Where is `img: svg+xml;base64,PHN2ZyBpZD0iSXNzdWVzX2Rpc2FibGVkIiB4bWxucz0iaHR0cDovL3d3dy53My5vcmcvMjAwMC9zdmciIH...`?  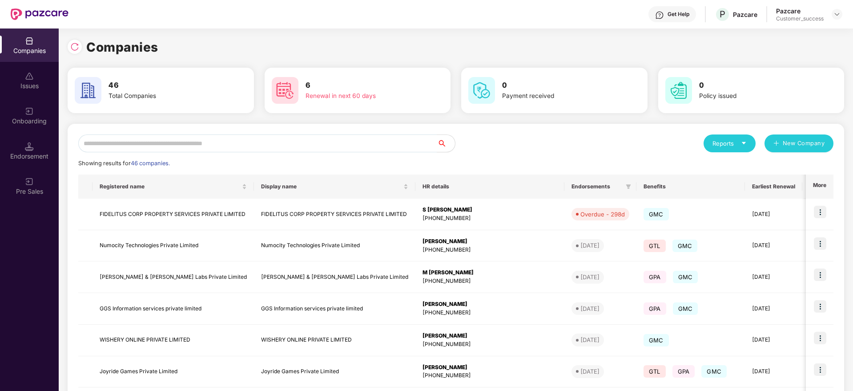
img: svg+xml;base64,PHN2ZyBpZD0iSXNzdWVzX2Rpc2FibGVkIiB4bWxucz0iaHR0cDovL3d3dy53My5vcmcvMjAwMC9zdmciIH... is located at coordinates (29, 76).